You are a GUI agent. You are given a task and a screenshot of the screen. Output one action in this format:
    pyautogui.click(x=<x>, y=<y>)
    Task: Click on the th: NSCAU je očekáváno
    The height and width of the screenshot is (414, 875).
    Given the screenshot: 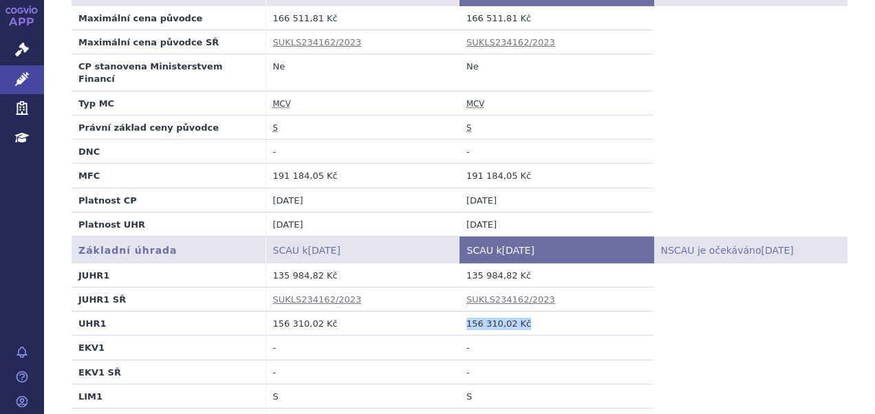 What is the action you would take?
    pyautogui.click(x=750, y=250)
    